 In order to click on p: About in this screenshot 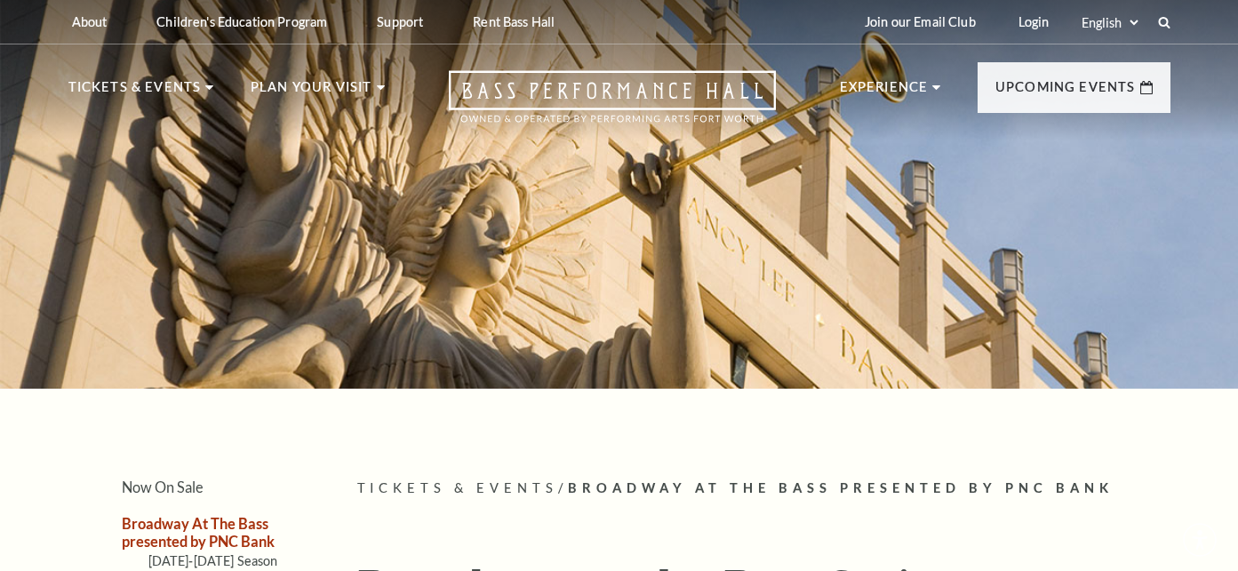, I will do `click(90, 21)`.